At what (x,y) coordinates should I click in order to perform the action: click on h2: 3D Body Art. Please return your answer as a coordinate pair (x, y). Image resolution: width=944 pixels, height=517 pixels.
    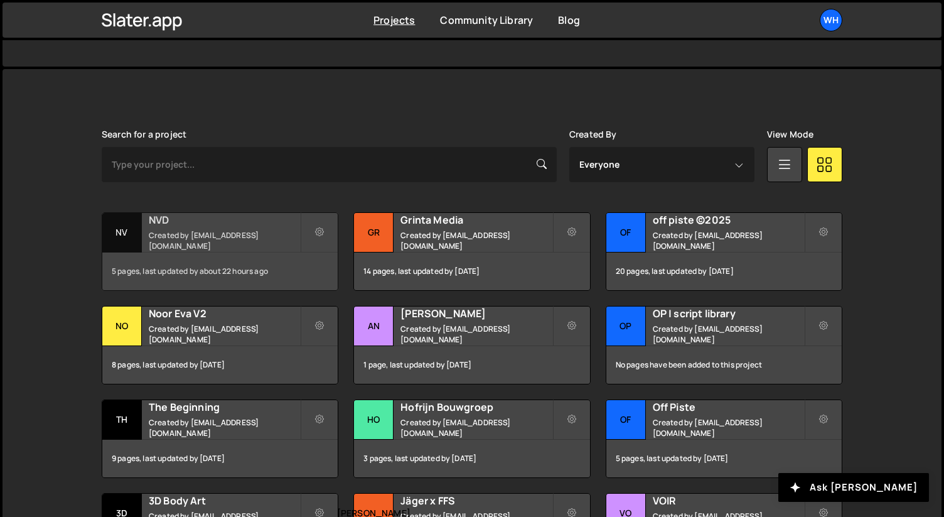
    Looking at the image, I should click on (224, 500).